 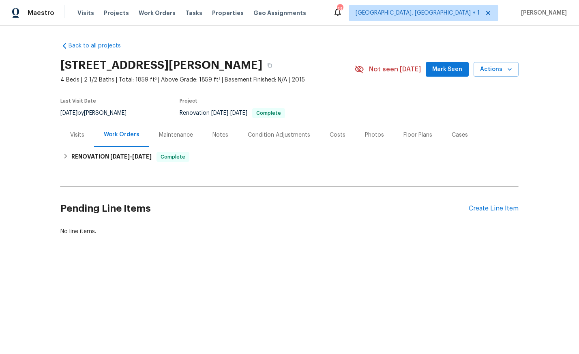 What do you see at coordinates (194, 13) in the screenshot?
I see `span: Tasks` at bounding box center [194, 13].